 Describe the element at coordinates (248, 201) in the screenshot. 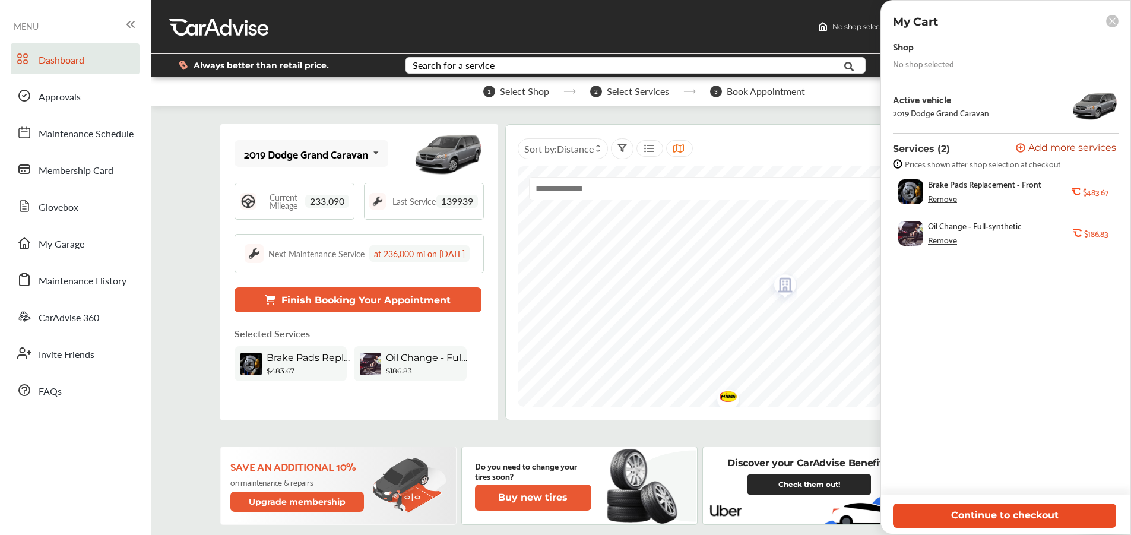

I see `img: steering_logo` at that location.